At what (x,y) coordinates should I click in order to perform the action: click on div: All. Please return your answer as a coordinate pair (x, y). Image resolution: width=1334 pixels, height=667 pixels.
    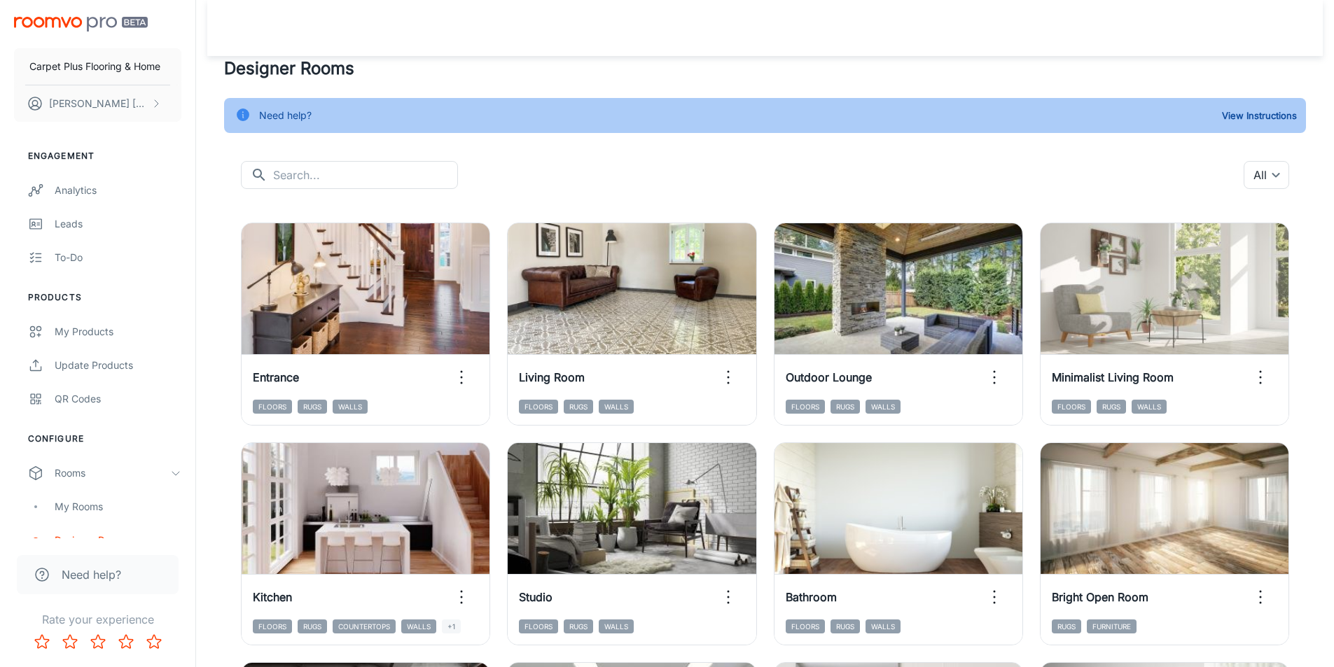
    Looking at the image, I should click on (1266, 175).